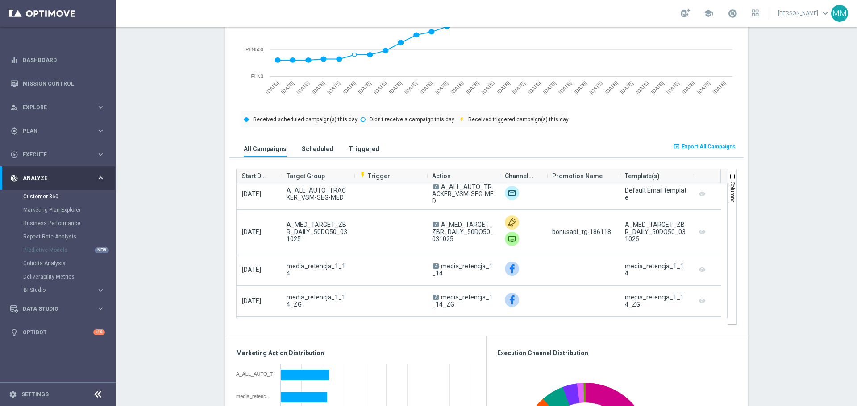 The image size is (857, 406). Describe the element at coordinates (512, 300) in the screenshot. I see `img: Facebook Custom Audience` at that location.